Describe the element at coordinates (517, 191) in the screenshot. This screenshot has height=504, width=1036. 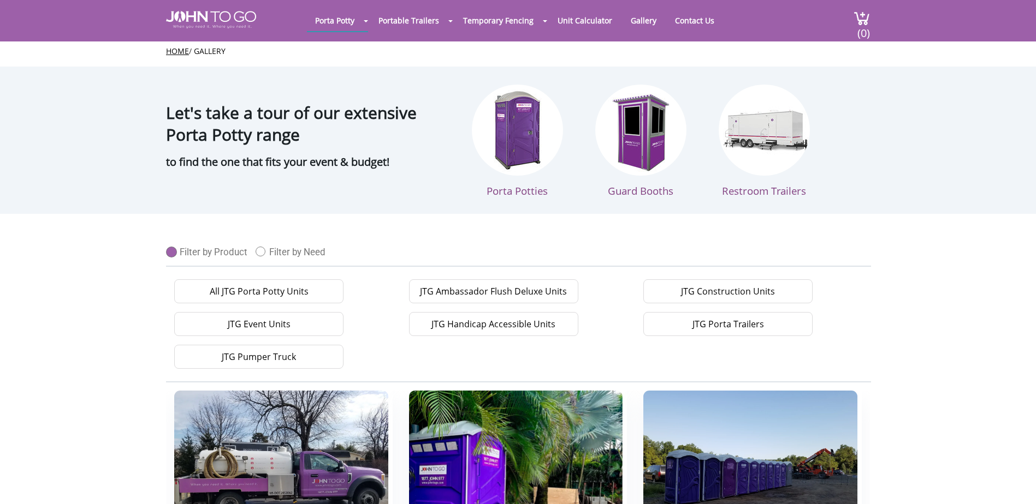
I see `span: Porta Potties` at that location.